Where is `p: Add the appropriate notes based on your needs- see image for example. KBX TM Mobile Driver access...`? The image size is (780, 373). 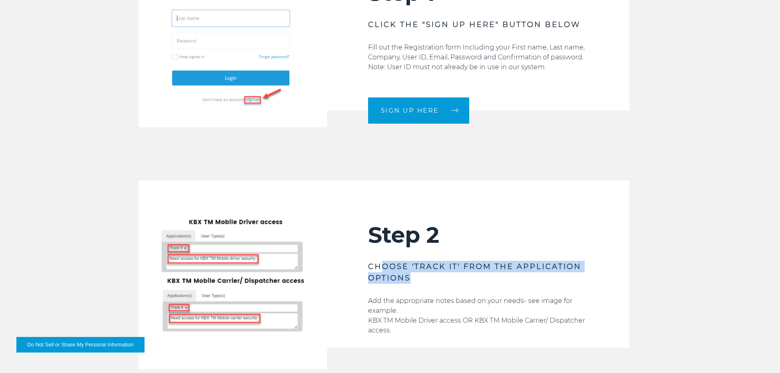 p: Add the appropriate notes based on your needs- see image for example. KBX TM Mobile Driver access... is located at coordinates (478, 316).